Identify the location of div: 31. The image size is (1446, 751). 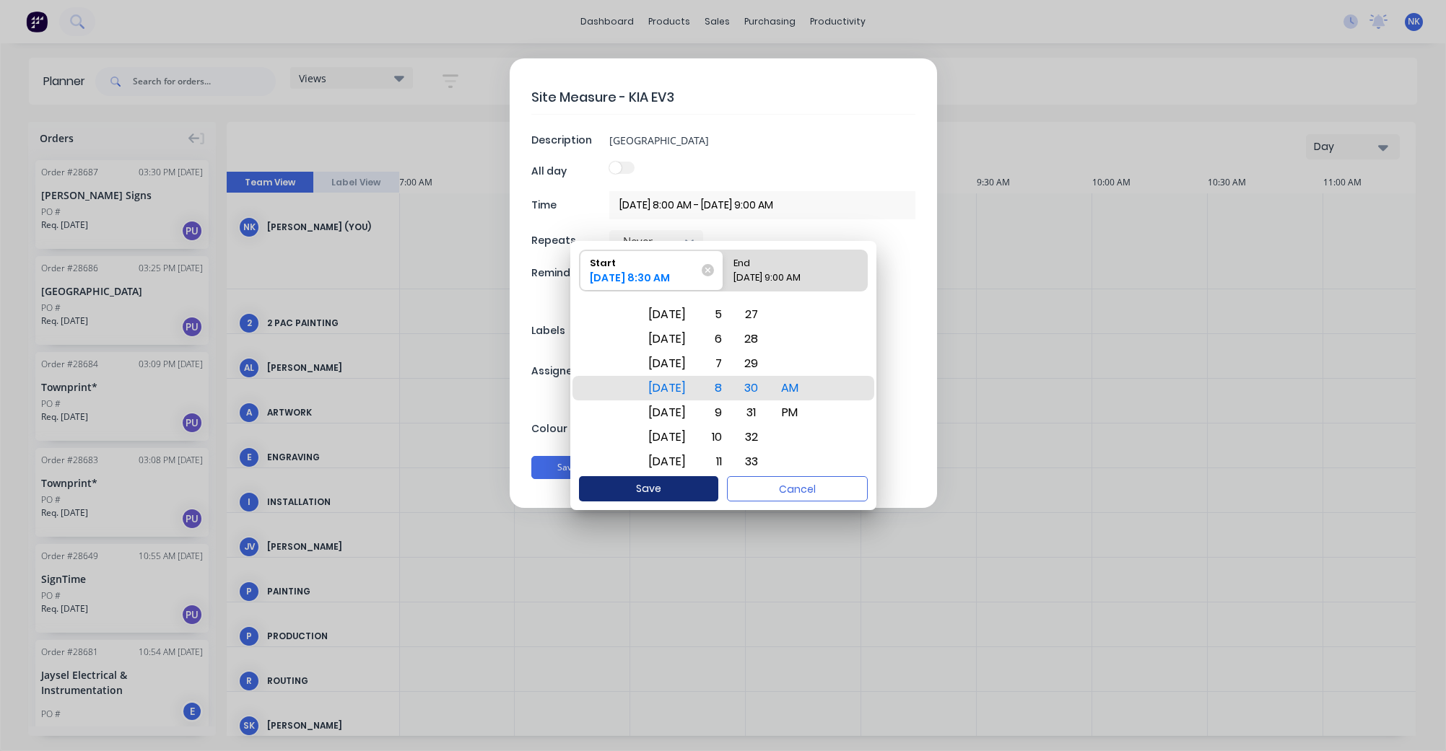
(751, 413).